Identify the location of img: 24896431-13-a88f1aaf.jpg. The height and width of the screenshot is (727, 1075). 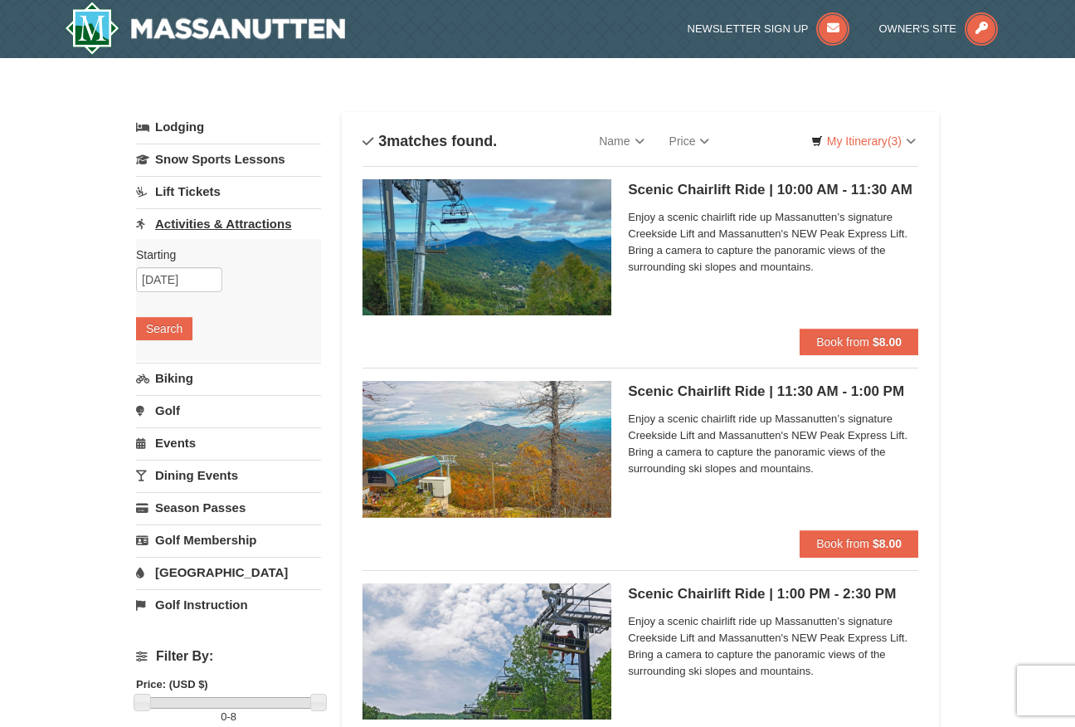
(487, 449).